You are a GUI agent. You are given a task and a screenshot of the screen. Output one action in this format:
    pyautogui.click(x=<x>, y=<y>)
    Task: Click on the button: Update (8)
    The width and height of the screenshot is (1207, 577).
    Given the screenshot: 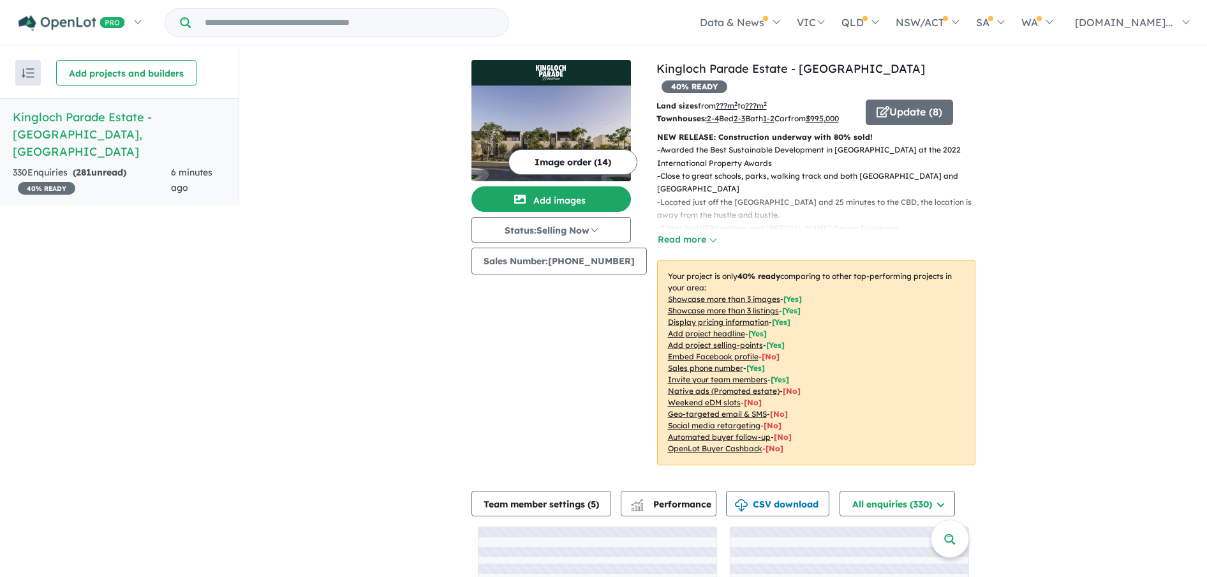 What is the action you would take?
    pyautogui.click(x=909, y=112)
    